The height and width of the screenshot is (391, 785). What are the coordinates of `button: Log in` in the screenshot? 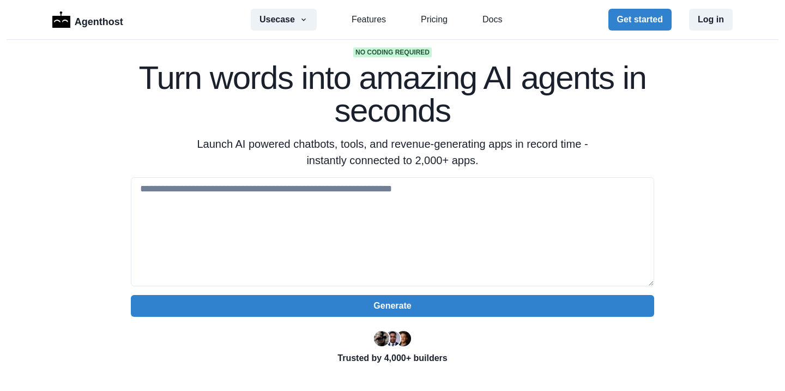 It's located at (711, 20).